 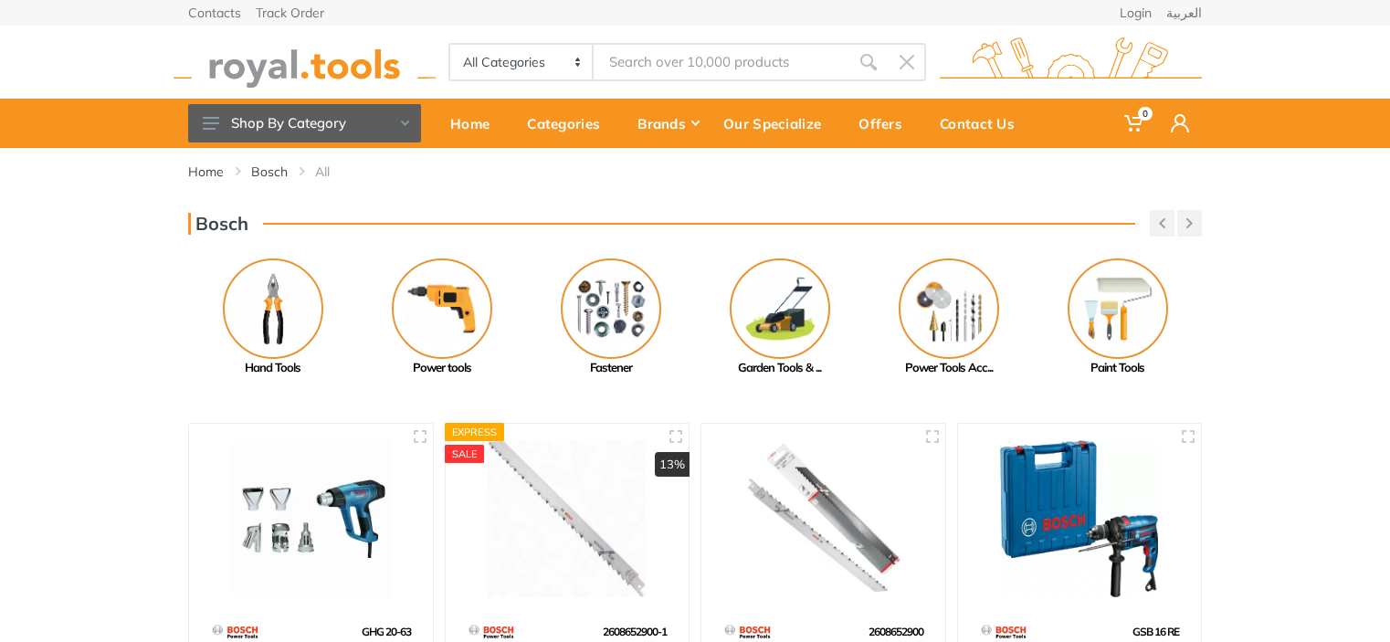 I want to click on a: Categories, so click(x=569, y=123).